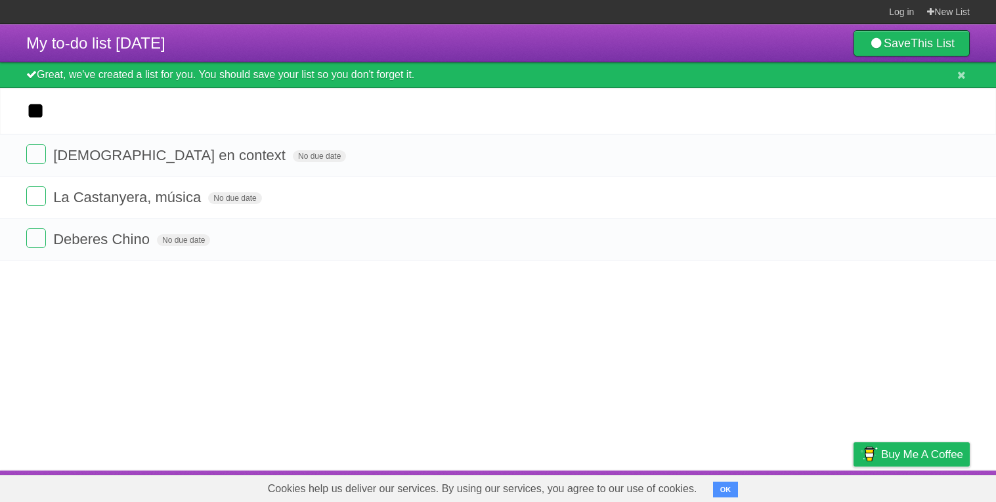 The height and width of the screenshot is (502, 996). What do you see at coordinates (932, 43) in the screenshot?
I see `b: This List` at bounding box center [932, 43].